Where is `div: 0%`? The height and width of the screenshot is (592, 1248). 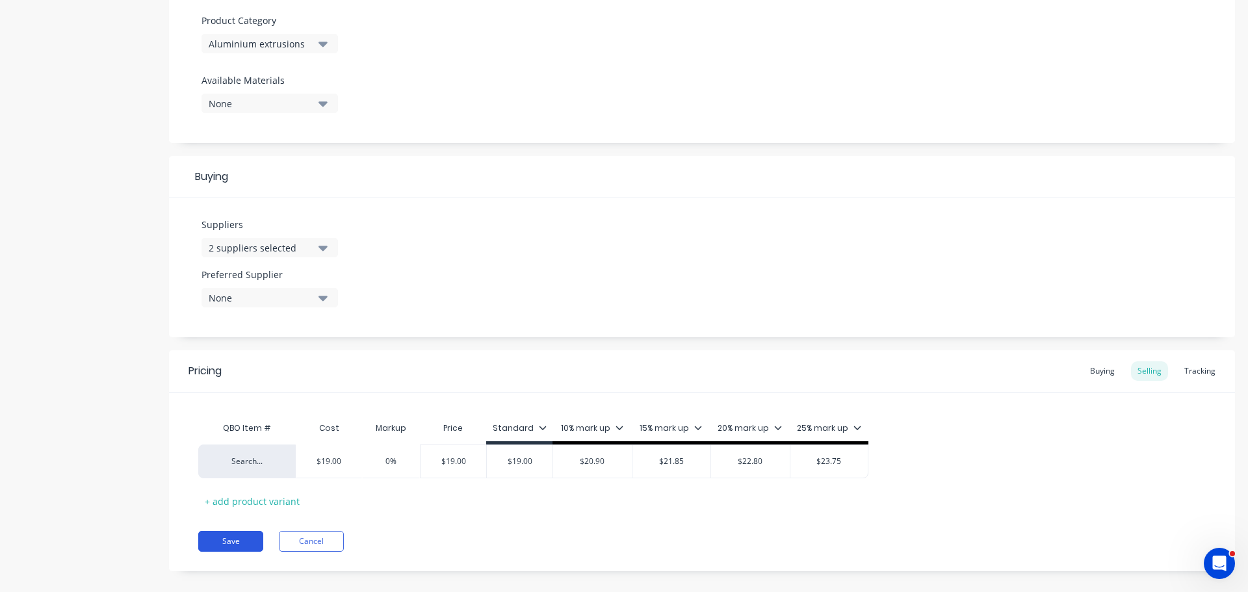
div: 0% is located at coordinates (391, 462).